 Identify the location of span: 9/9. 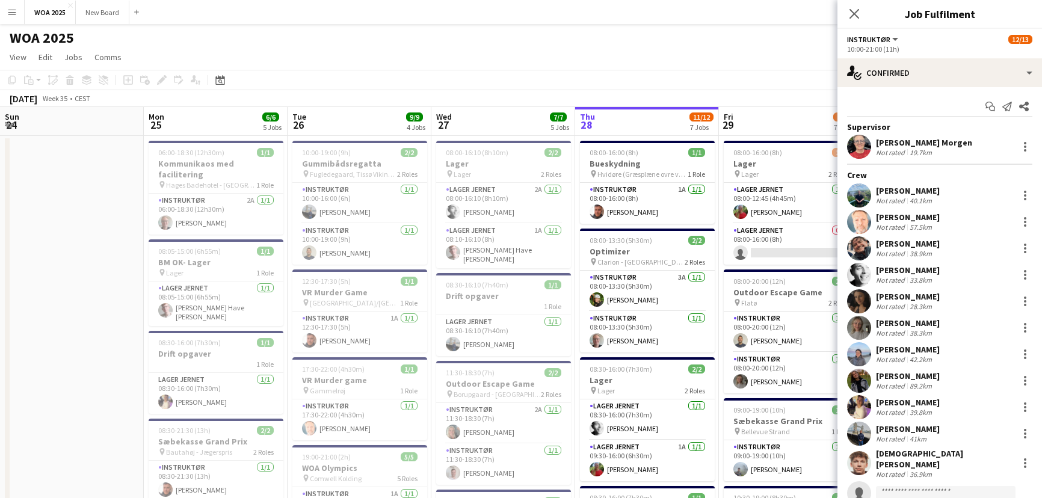
(414, 117).